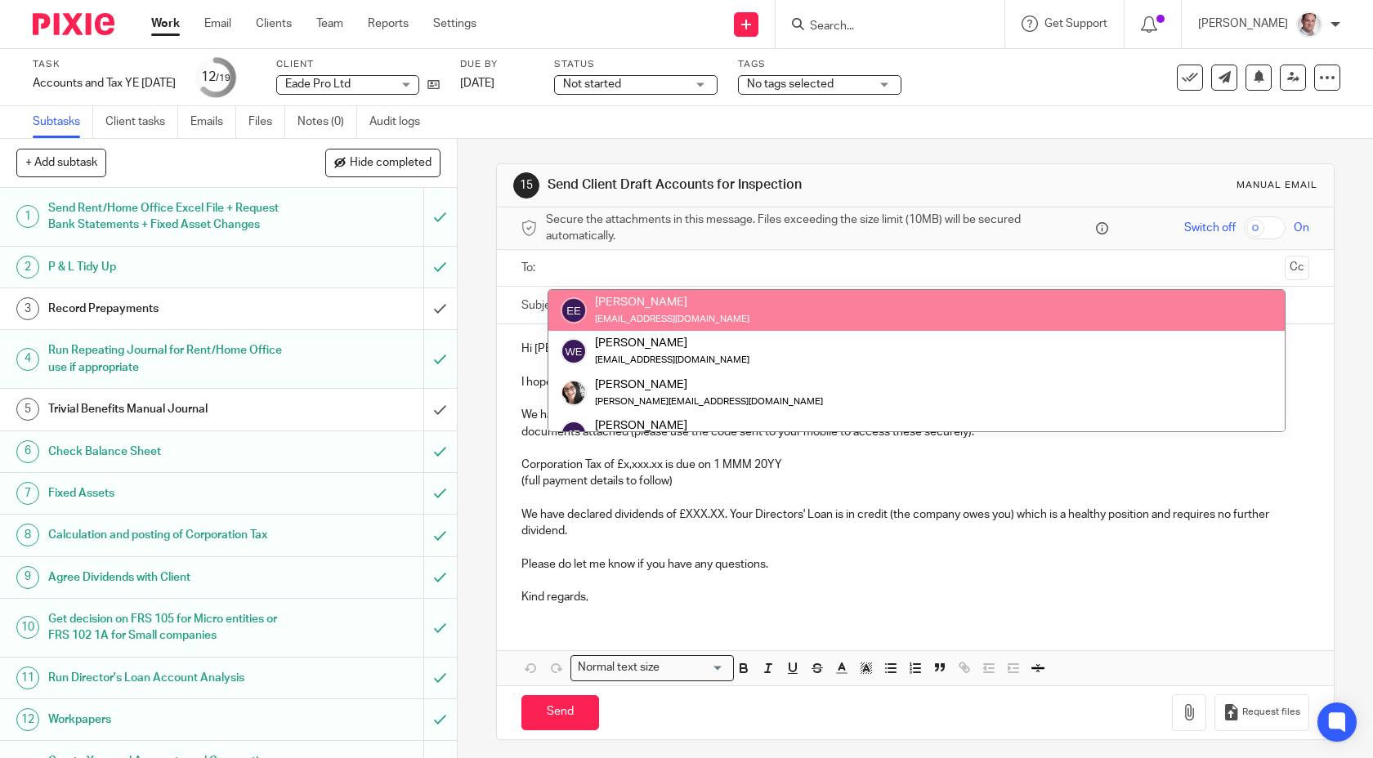 This screenshot has height=758, width=1373. I want to click on img: me%20(1).jpg, so click(574, 393).